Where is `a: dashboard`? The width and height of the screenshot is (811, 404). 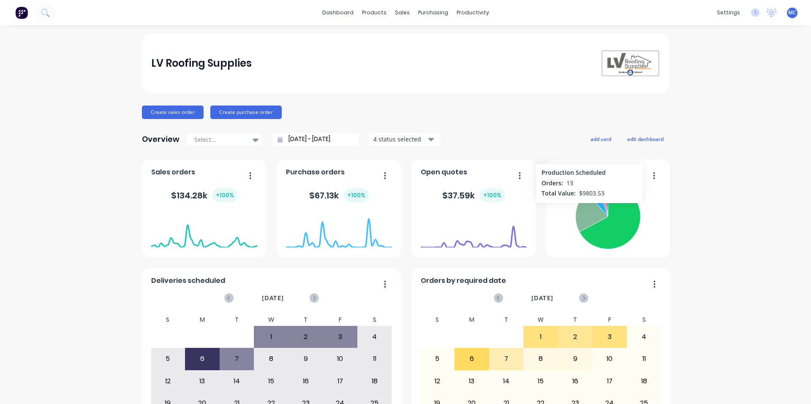 a: dashboard is located at coordinates (338, 13).